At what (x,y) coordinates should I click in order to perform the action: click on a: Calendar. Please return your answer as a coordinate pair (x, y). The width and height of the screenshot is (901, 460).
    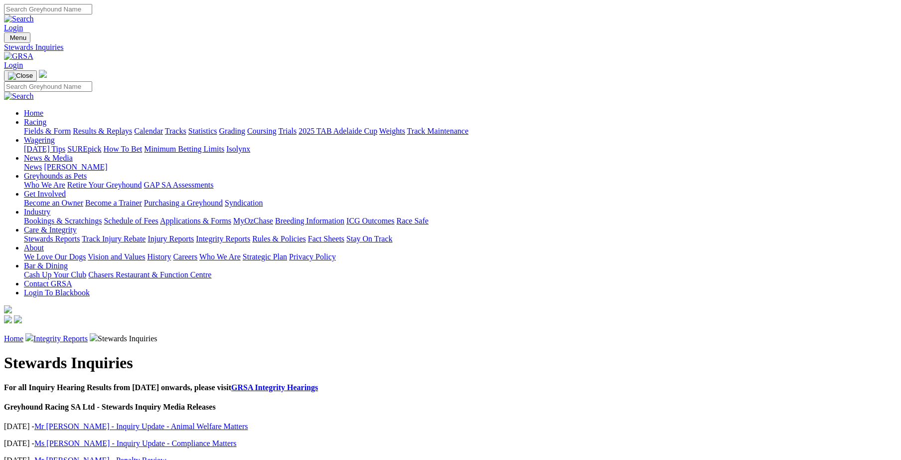
    Looking at the image, I should click on (149, 131).